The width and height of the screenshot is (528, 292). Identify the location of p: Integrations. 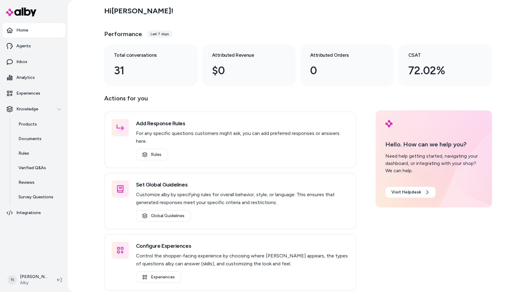
(28, 213).